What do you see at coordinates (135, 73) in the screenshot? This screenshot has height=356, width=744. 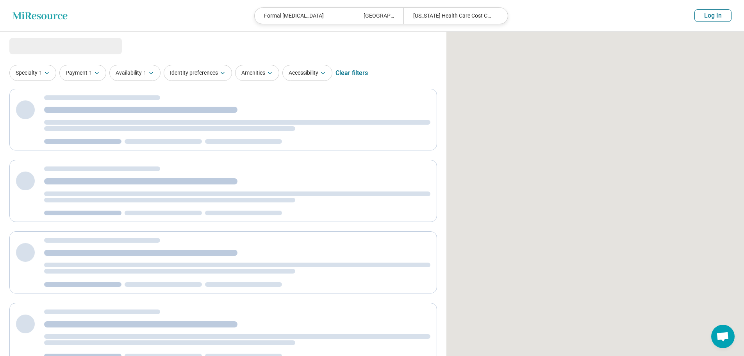 I see `button: Availability1` at bounding box center [135, 73].